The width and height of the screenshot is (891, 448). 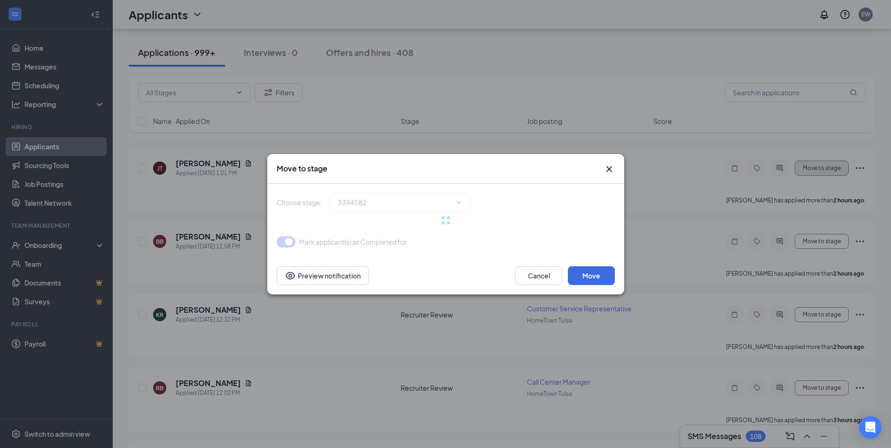 I want to click on button: Preview notificationEye, so click(x=323, y=276).